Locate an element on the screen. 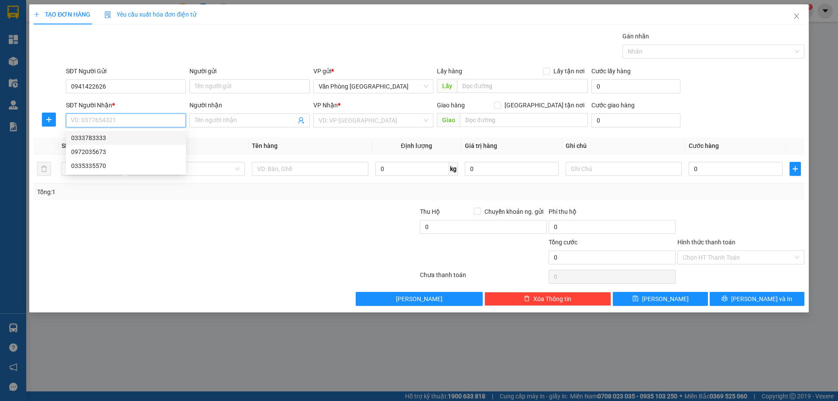 The image size is (838, 401). div: 0972035673 is located at coordinates (126, 152).